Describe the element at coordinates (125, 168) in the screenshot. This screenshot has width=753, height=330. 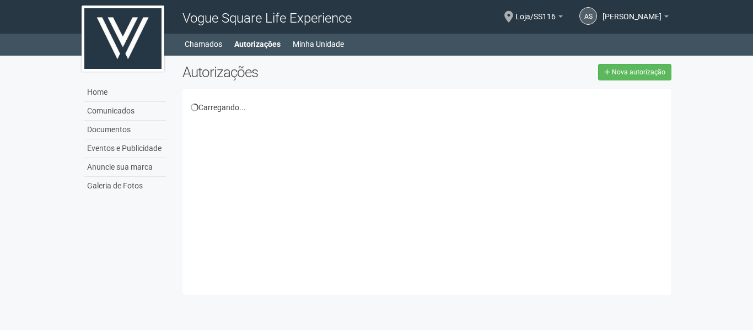
I see `a: Anuncie sua marca` at that location.